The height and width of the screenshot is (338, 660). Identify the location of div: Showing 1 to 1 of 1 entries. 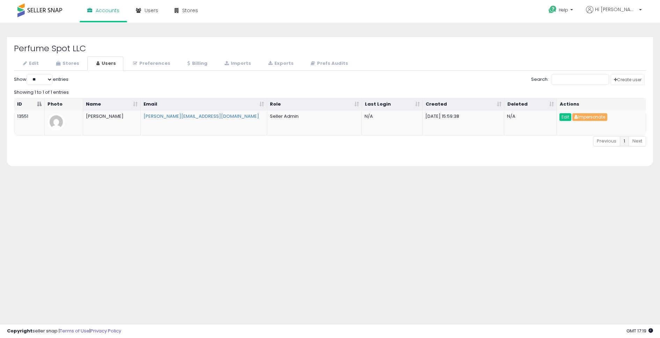
(330, 91).